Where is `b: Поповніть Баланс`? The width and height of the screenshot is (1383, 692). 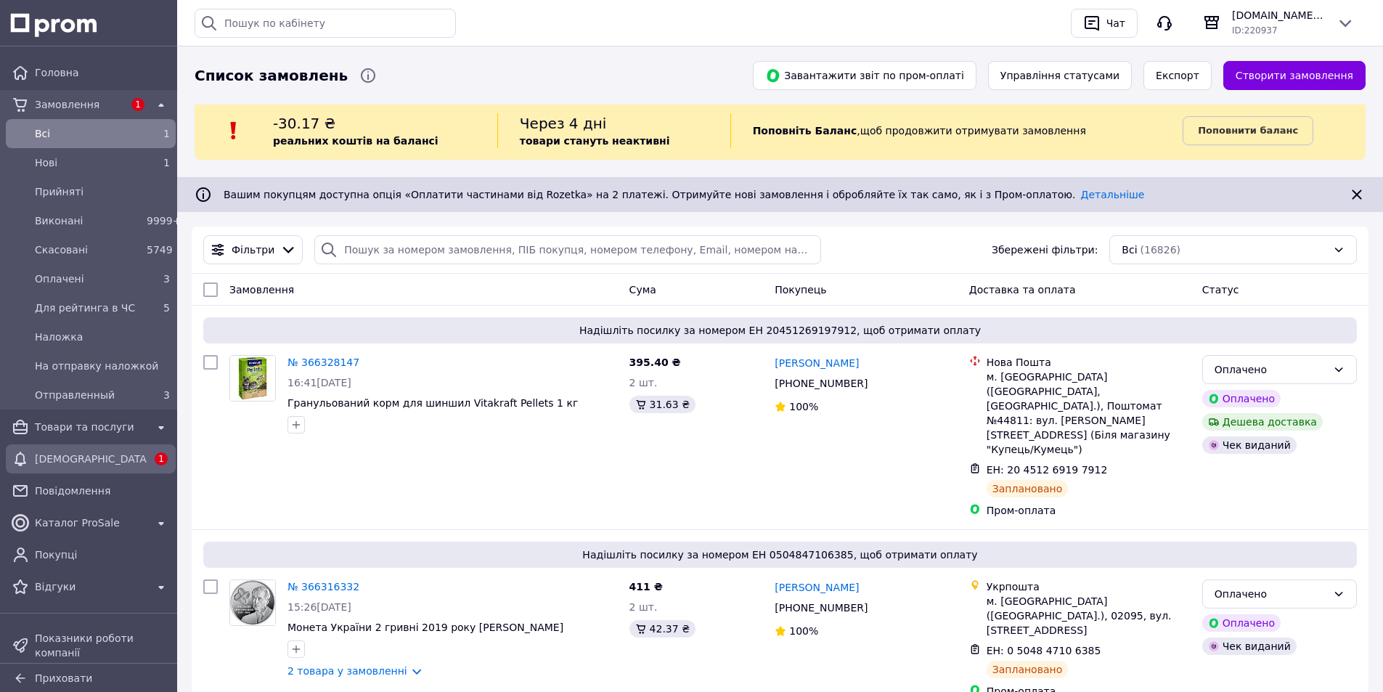 b: Поповніть Баланс is located at coordinates (805, 131).